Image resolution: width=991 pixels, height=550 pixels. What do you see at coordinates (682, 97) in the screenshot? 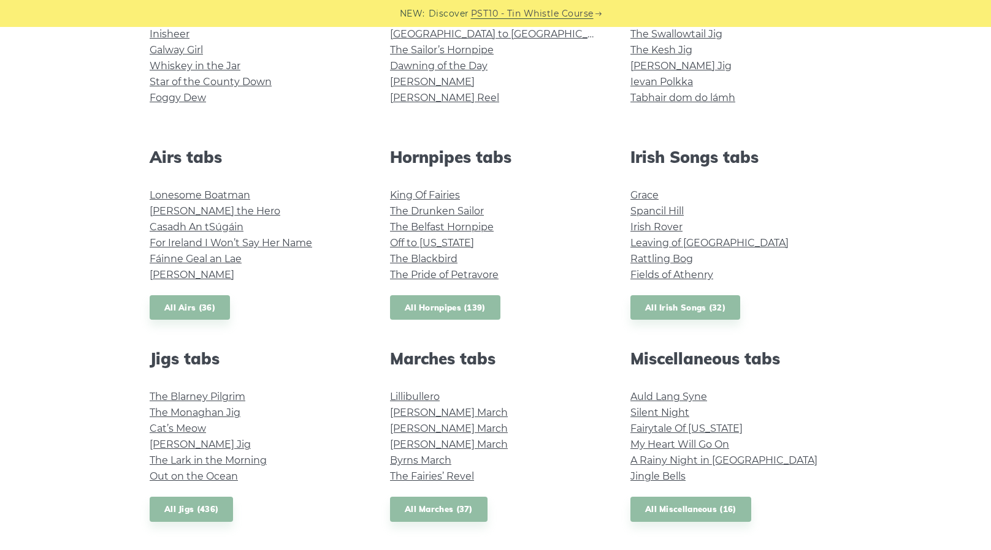
I see `a: Tabhair dom do lámh` at bounding box center [682, 97].